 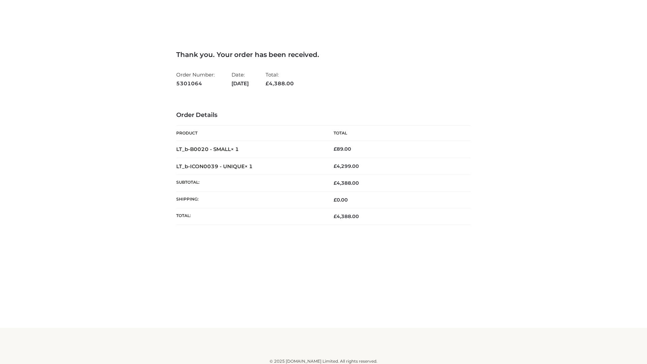 I want to click on bdi: 4,299.00, so click(x=346, y=166).